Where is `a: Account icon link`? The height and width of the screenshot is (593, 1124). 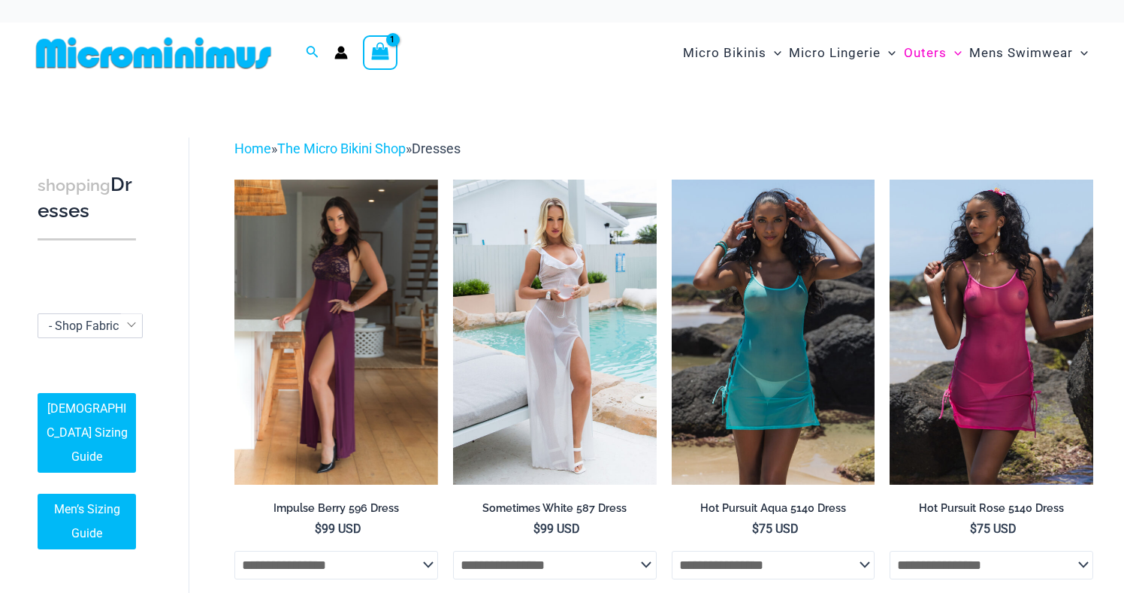 a: Account icon link is located at coordinates (341, 53).